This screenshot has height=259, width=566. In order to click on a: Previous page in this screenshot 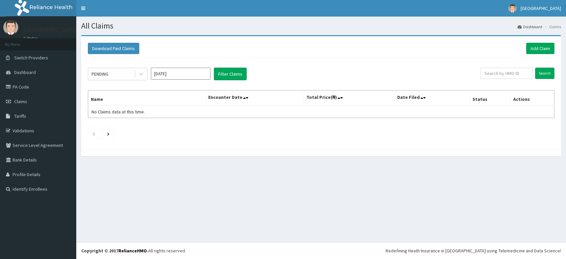, I will do `click(94, 134)`.